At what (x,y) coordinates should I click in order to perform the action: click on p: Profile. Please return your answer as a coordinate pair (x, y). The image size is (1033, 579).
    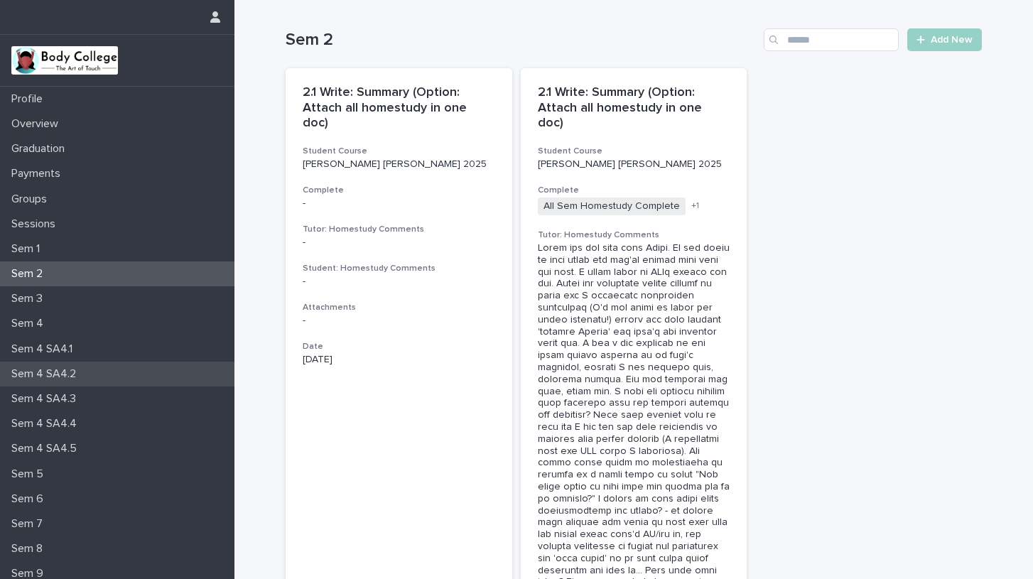
    Looking at the image, I should click on (30, 99).